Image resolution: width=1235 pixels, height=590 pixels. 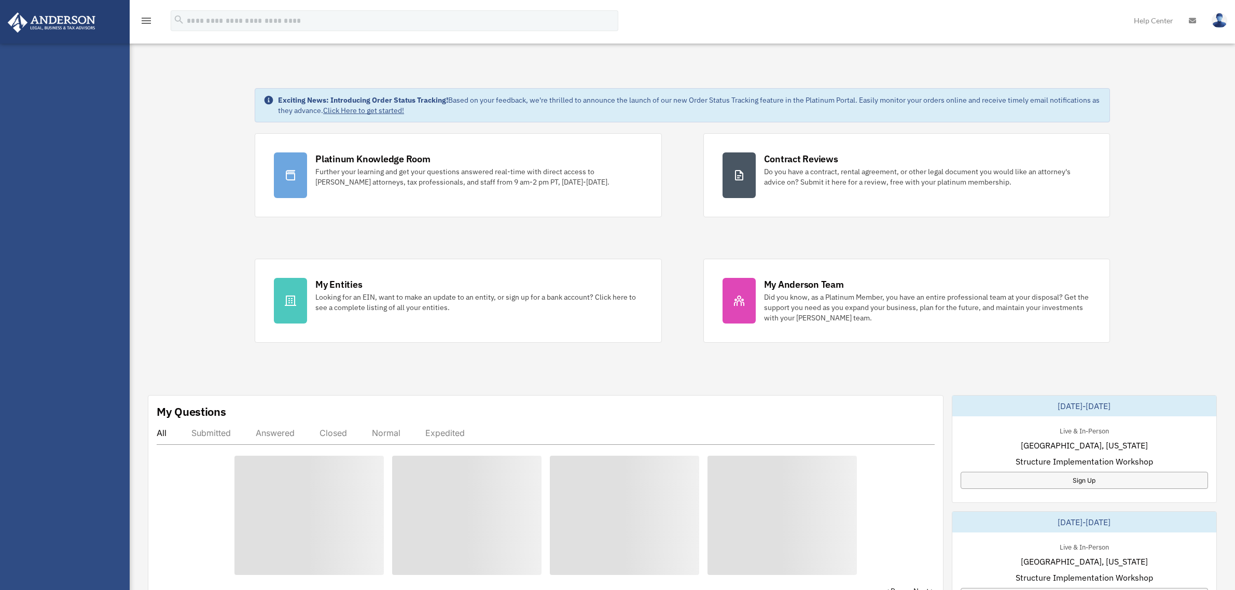 I want to click on div: Platinum Knowledge Room, so click(x=373, y=159).